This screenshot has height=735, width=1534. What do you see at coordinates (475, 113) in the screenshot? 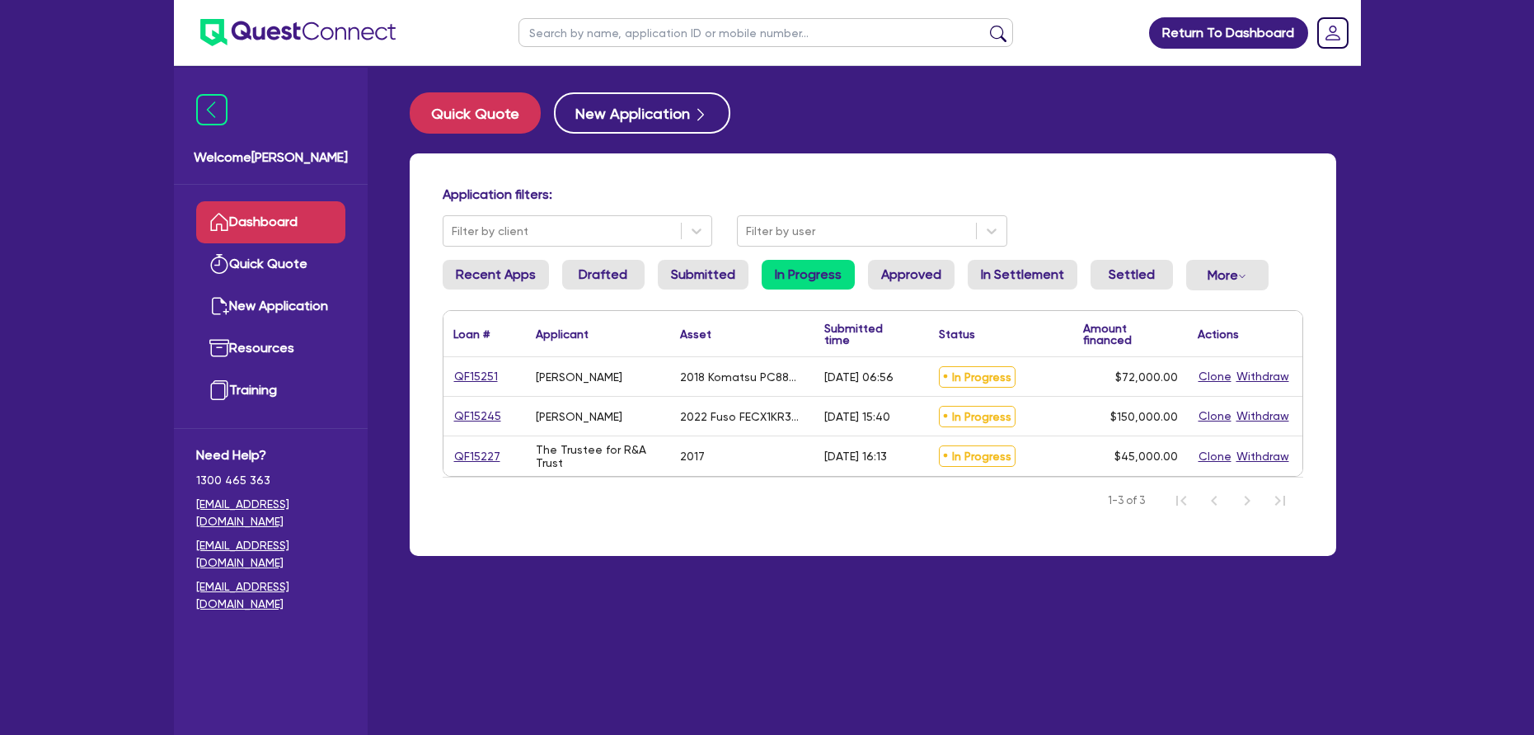
I see `button: Quick Quote` at bounding box center [475, 113].